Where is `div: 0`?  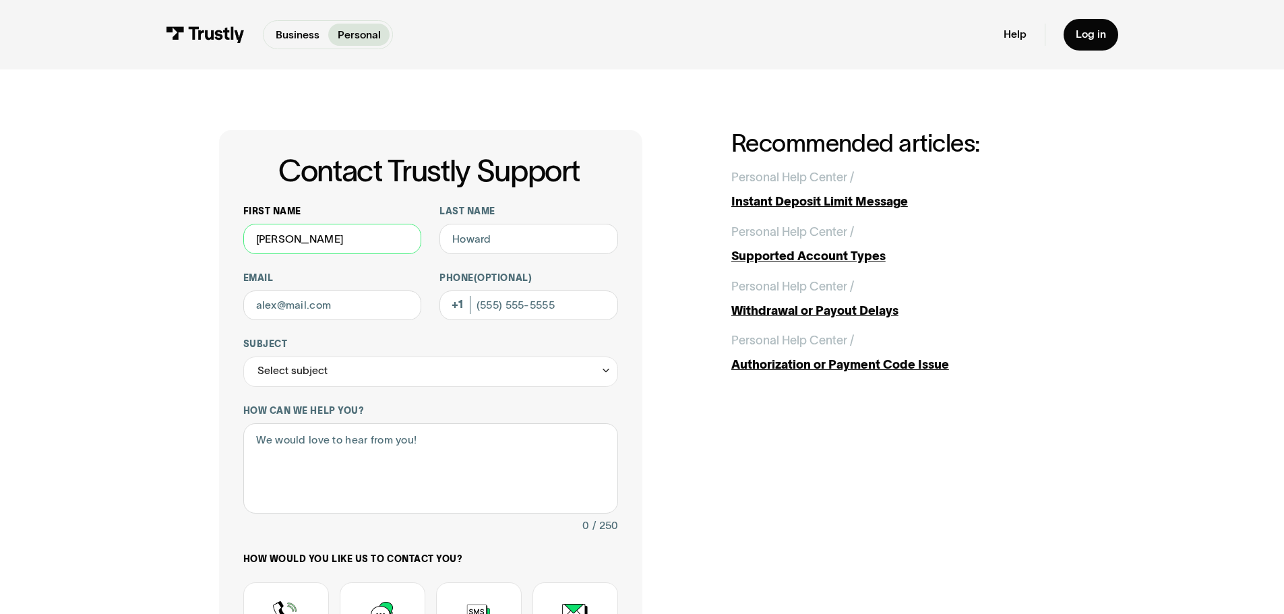
div: 0 is located at coordinates (586, 526).